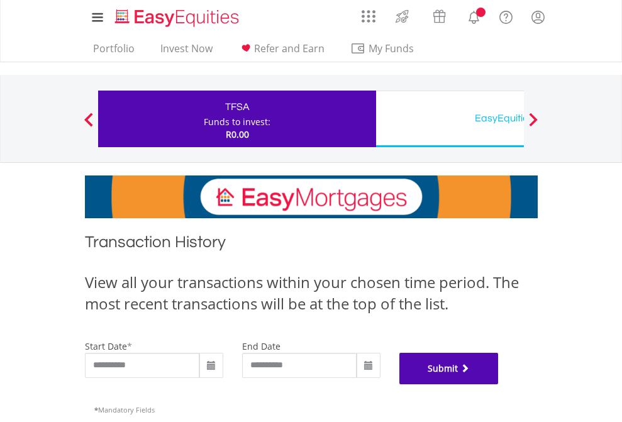 This screenshot has width=622, height=422. Describe the element at coordinates (311, 245) in the screenshot. I see `h1: Transaction History` at that location.